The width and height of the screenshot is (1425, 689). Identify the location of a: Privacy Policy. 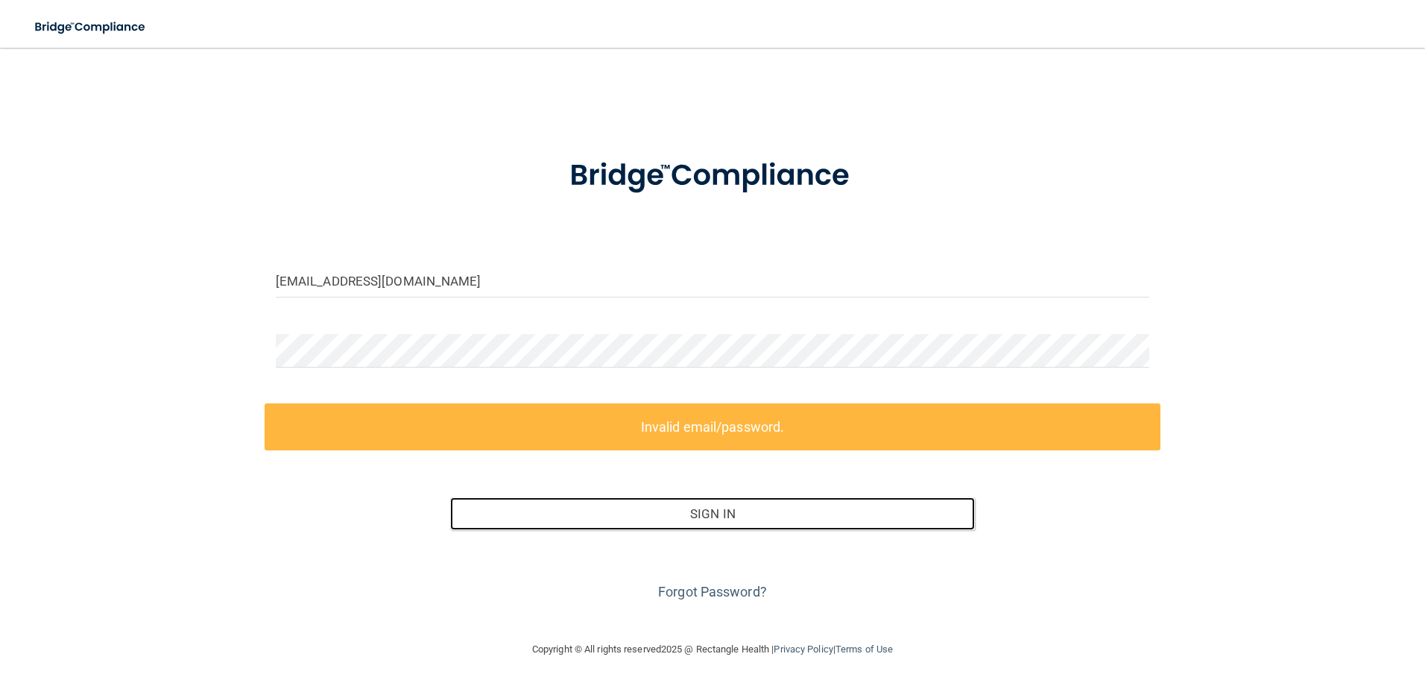
(803, 648).